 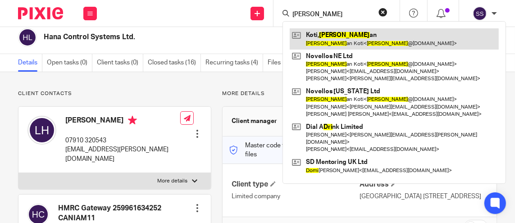 I want to click on h4: Client type, so click(x=296, y=184).